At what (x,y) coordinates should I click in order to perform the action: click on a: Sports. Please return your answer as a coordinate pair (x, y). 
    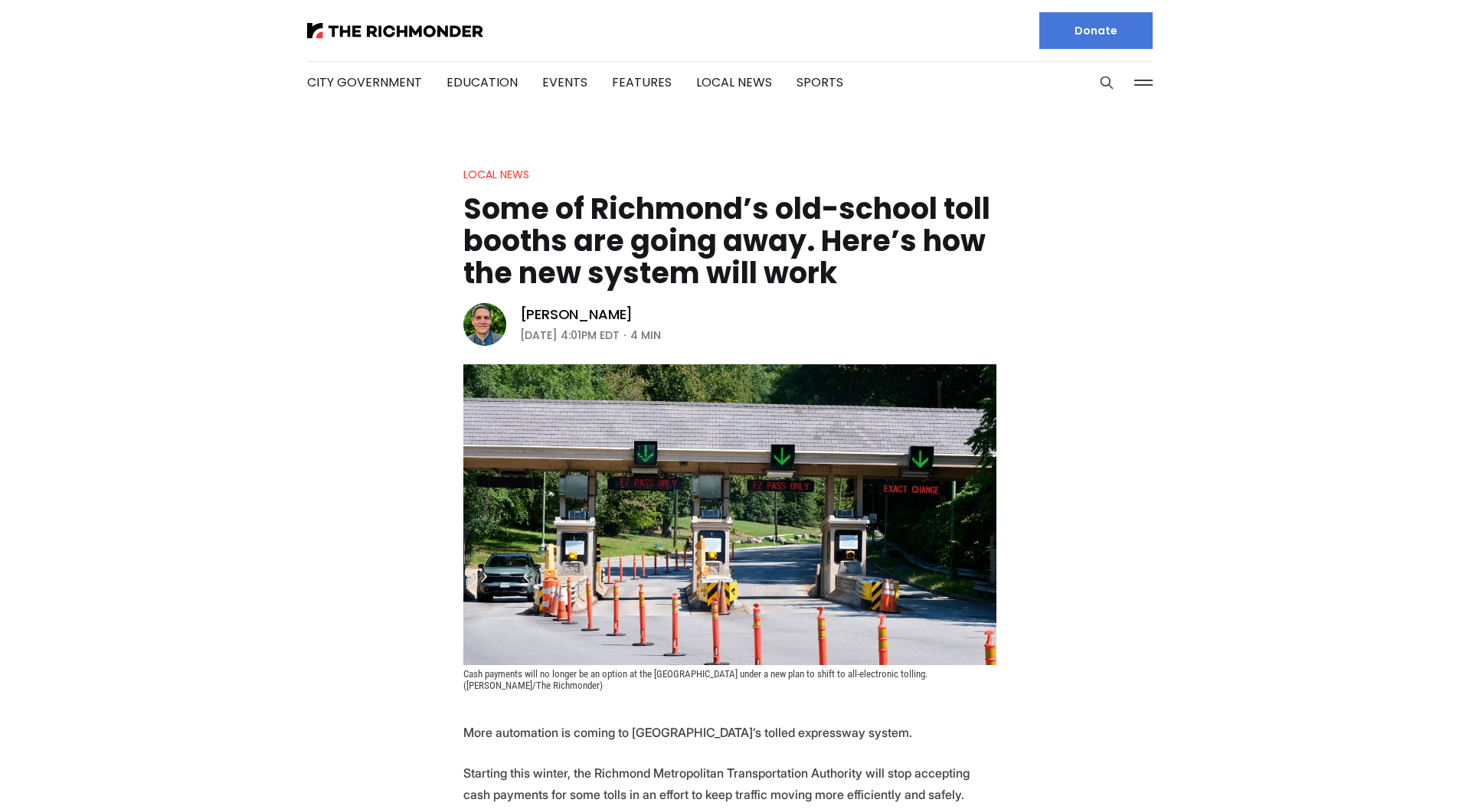
    Looking at the image, I should click on (819, 82).